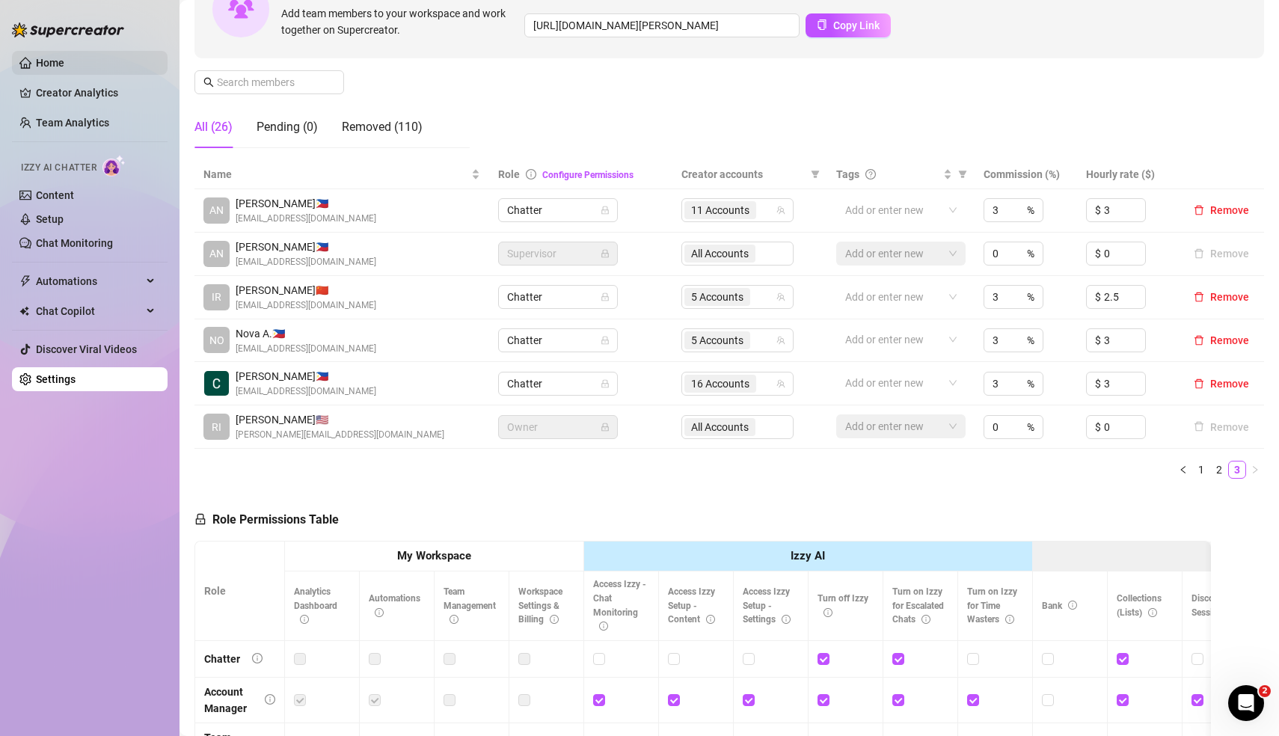  Describe the element at coordinates (767, 606) in the screenshot. I see `span: Access Izzy Setup - Settings` at that location.